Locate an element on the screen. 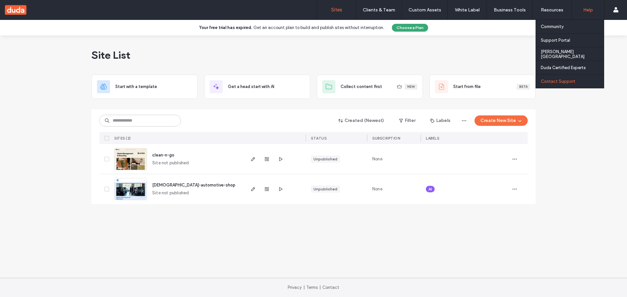 Image resolution: width=627 pixels, height=297 pixels. b: Your free trial has expired. is located at coordinates (226, 27).